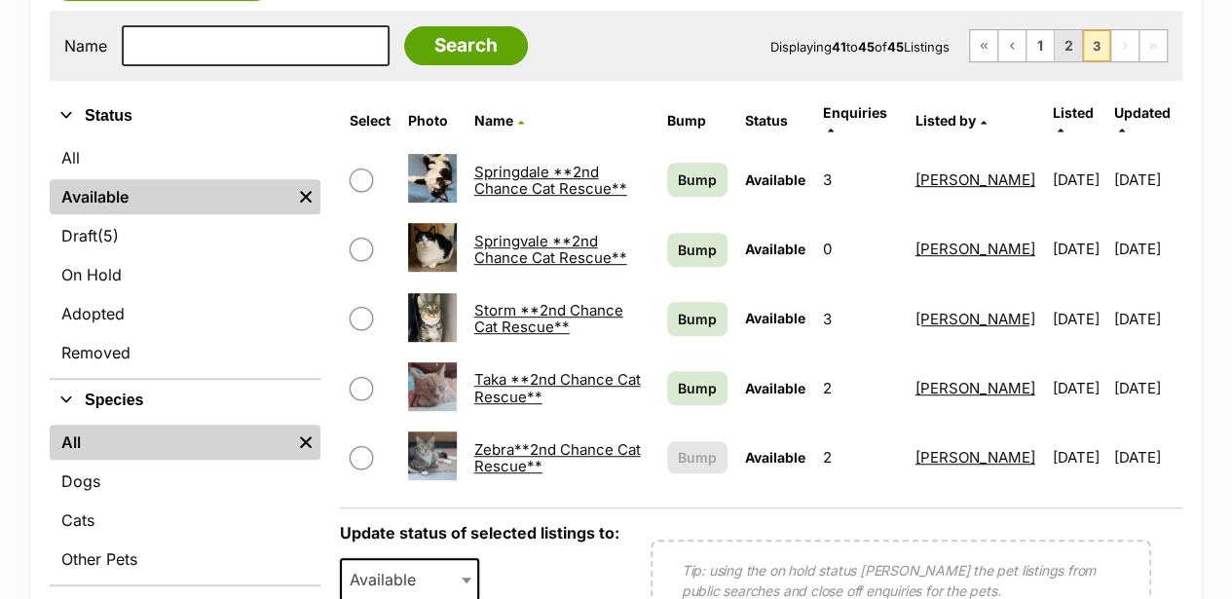  Describe the element at coordinates (860, 47) in the screenshot. I see `span: Displaying to of Listings` at that location.